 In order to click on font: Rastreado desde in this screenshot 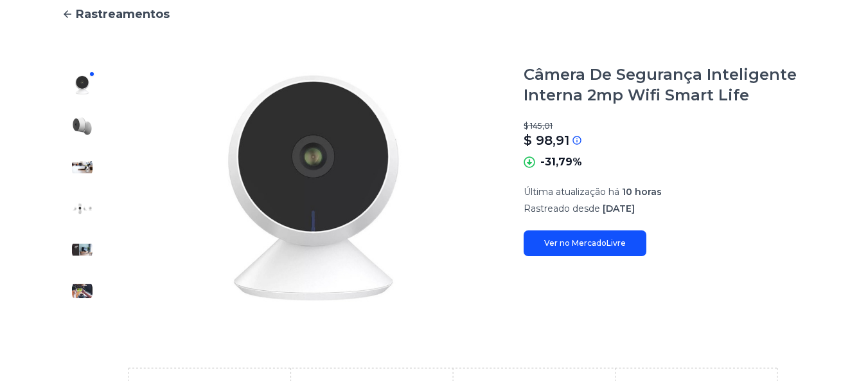, I will do `click(562, 208)`.